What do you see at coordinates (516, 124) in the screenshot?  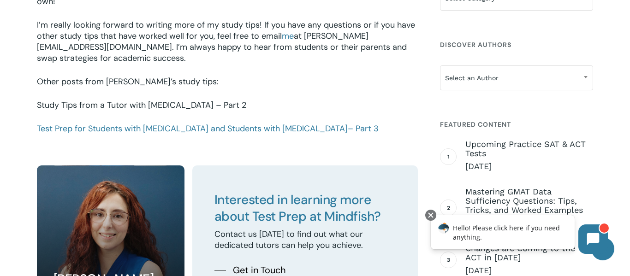 I see `h4: Featured Content` at bounding box center [516, 124].